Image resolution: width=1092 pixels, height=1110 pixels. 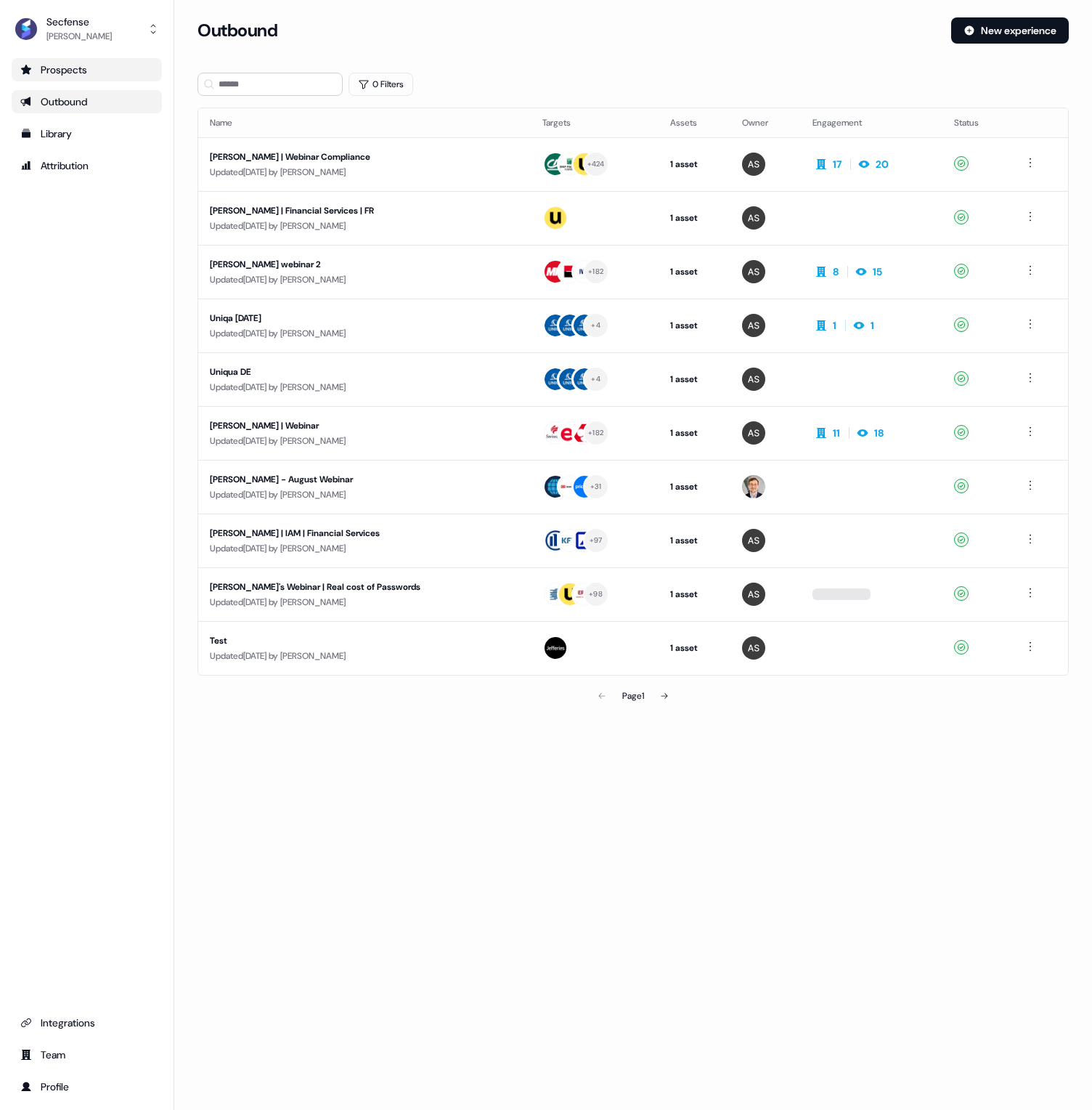 I want to click on div: Library, so click(x=86, y=134).